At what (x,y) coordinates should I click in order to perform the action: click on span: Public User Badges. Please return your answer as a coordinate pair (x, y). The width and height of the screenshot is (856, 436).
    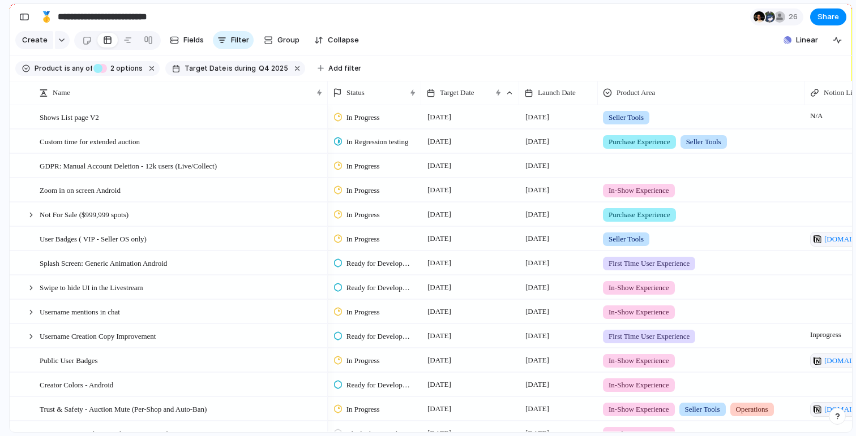
    Looking at the image, I should click on (68, 360).